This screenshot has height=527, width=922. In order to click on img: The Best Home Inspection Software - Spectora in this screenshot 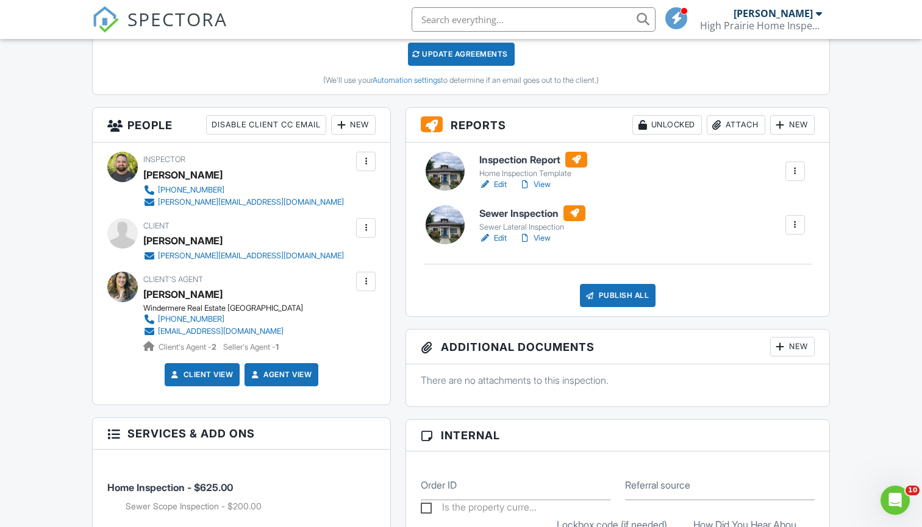, I will do `click(105, 20)`.